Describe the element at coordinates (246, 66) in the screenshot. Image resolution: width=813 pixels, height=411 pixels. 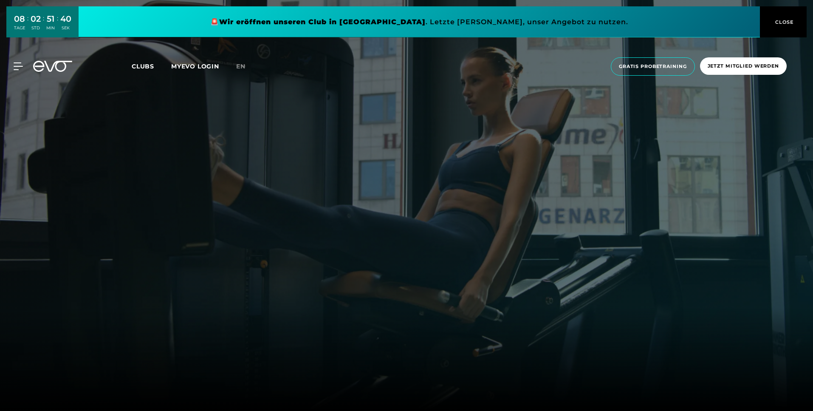
I see `a: en` at that location.